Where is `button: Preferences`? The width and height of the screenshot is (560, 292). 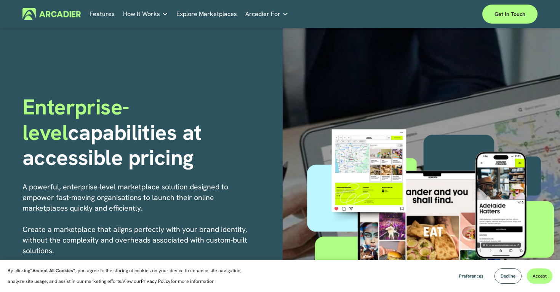 button: Preferences is located at coordinates (471, 276).